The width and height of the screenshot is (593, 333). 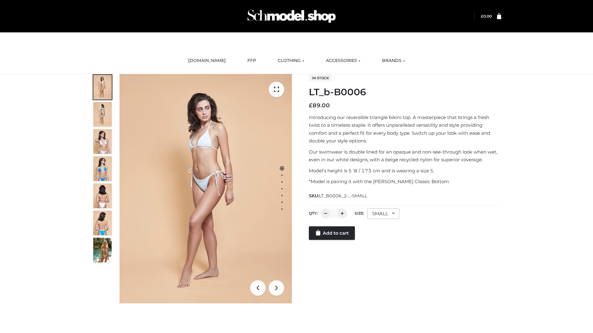 I want to click on bdi: 89.00, so click(x=319, y=106).